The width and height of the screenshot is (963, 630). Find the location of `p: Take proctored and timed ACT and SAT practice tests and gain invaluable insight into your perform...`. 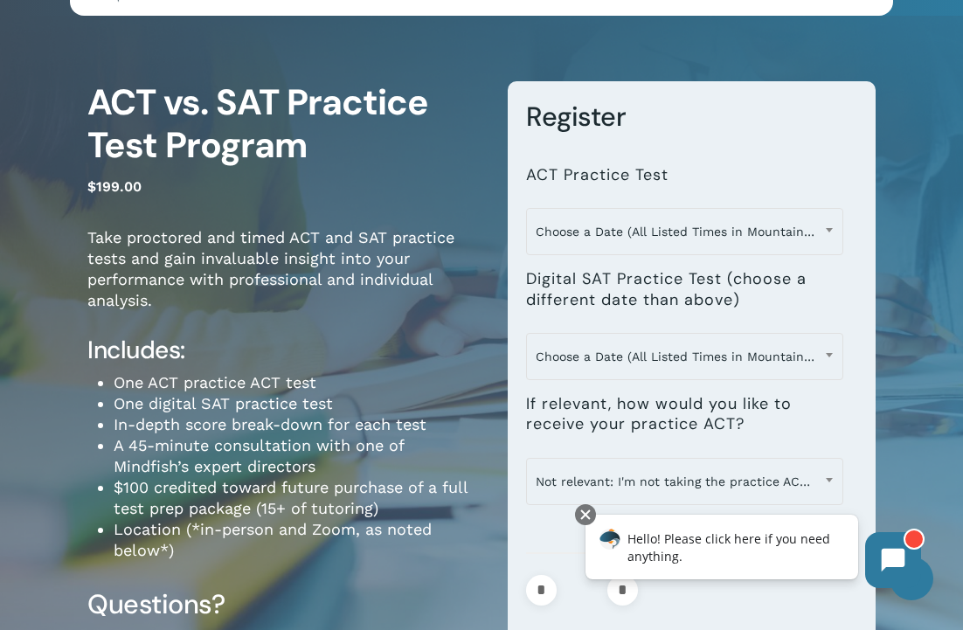

p: Take proctored and timed ACT and SAT practice tests and gain invaluable insight into your perform... is located at coordinates (284, 280).